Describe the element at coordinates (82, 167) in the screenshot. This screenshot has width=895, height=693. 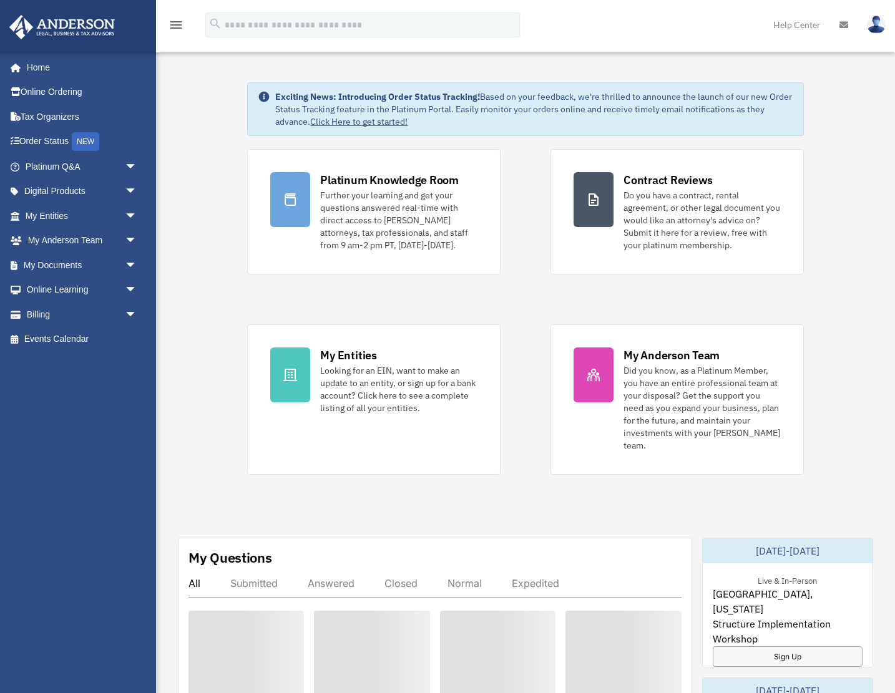
I see `a: Platinum Q&Aarrow_drop_down` at that location.